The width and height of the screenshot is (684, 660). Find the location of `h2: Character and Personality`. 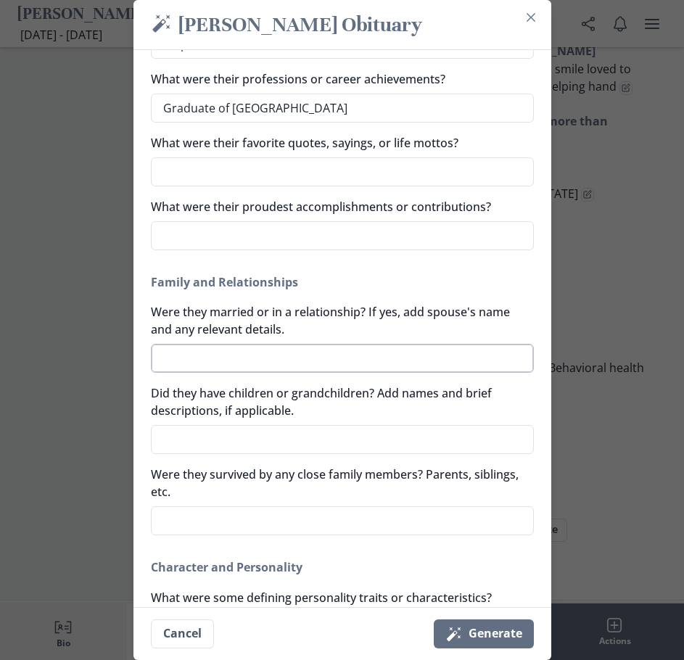

h2: Character and Personality is located at coordinates (342, 567).